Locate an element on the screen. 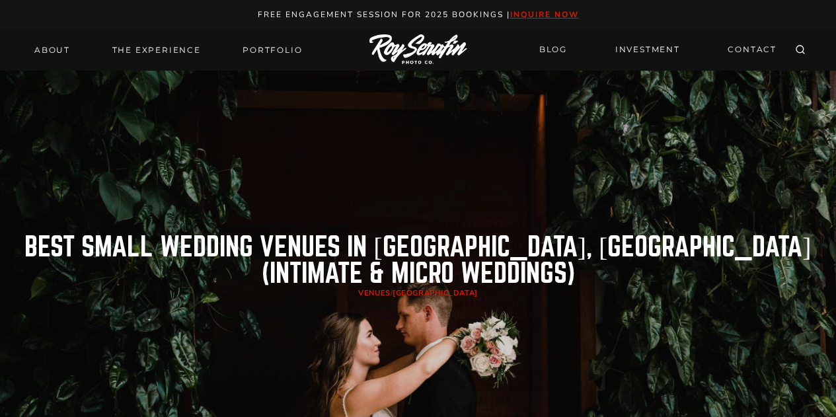 This screenshot has width=836, height=417. a: inquire now is located at coordinates (544, 15).